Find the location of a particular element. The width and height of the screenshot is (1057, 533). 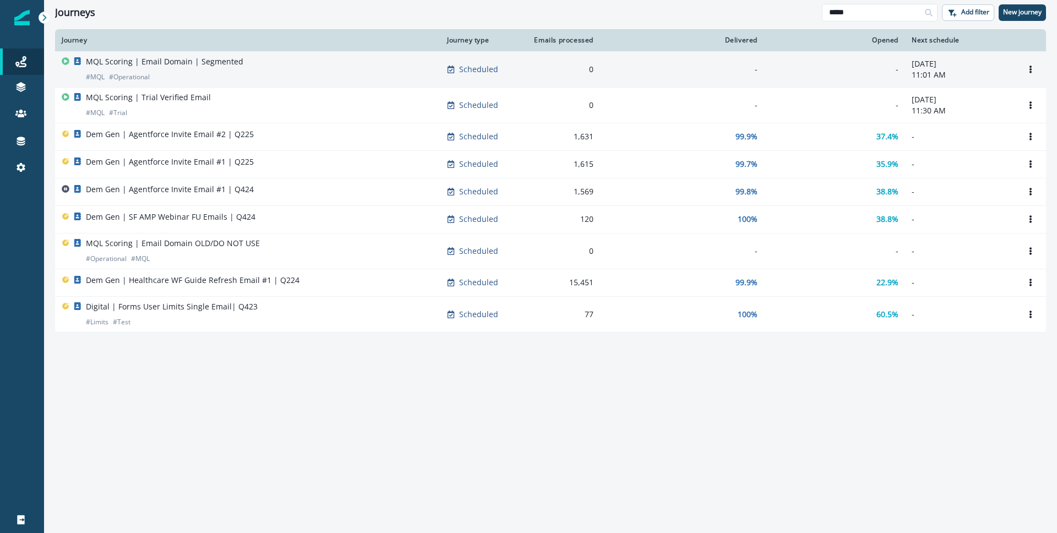

img: Inflection is located at coordinates (22, 18).